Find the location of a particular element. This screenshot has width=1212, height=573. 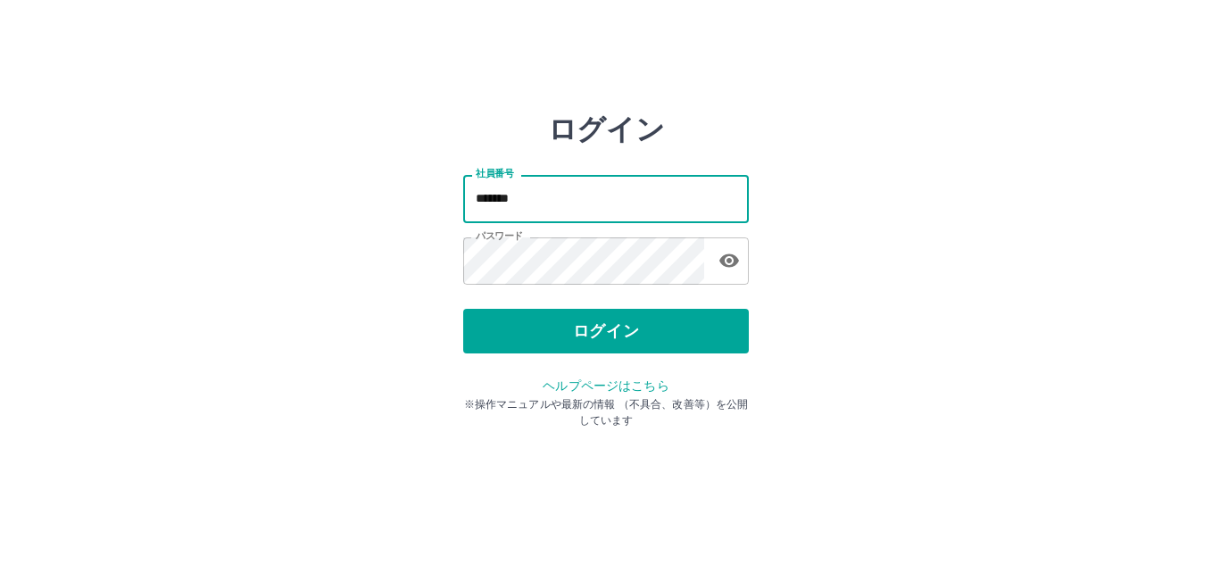

label: パスワード is located at coordinates (499, 236).